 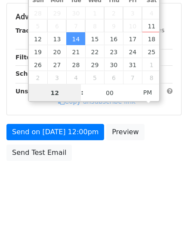 What do you see at coordinates (76, 39) in the screenshot?
I see `span: October 14, 2025` at bounding box center [76, 39].